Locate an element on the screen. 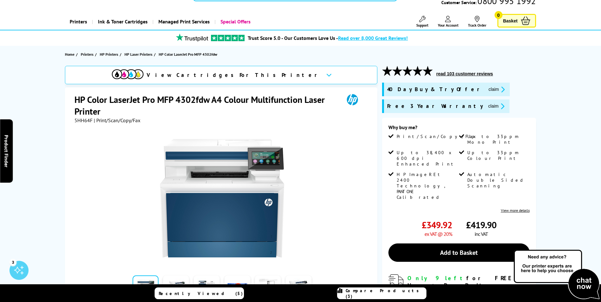 Image resolution: width=601 pixels, height=302 pixels. a: HP Printers is located at coordinates (110, 54).